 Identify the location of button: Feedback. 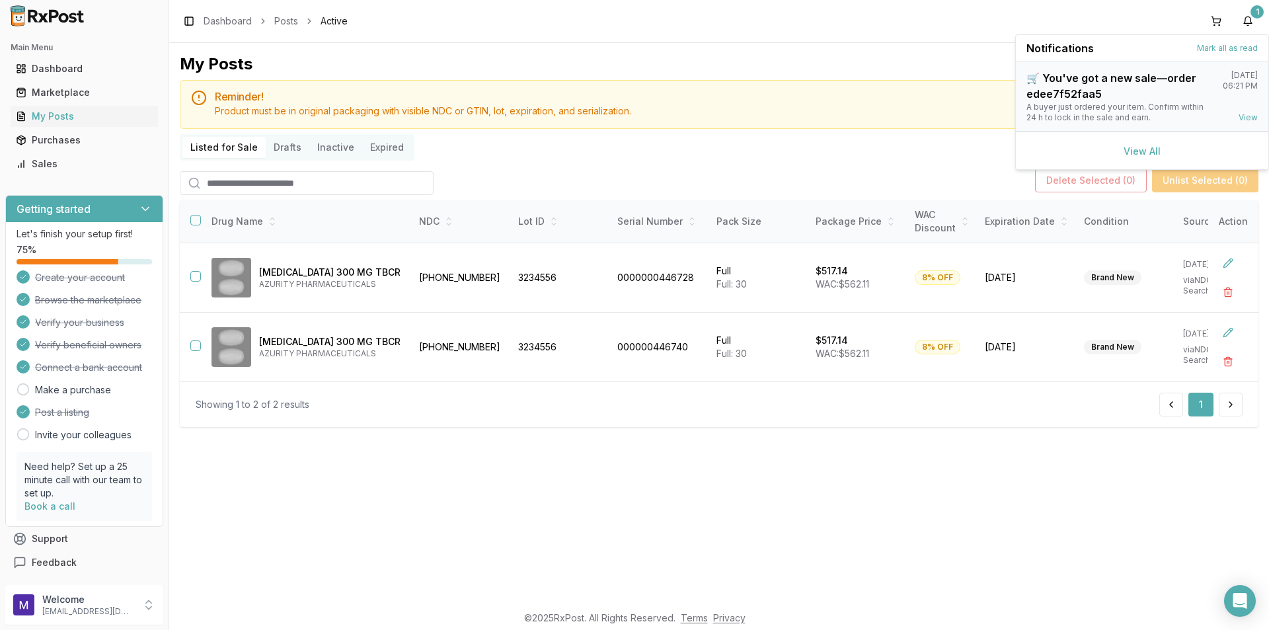
(84, 562).